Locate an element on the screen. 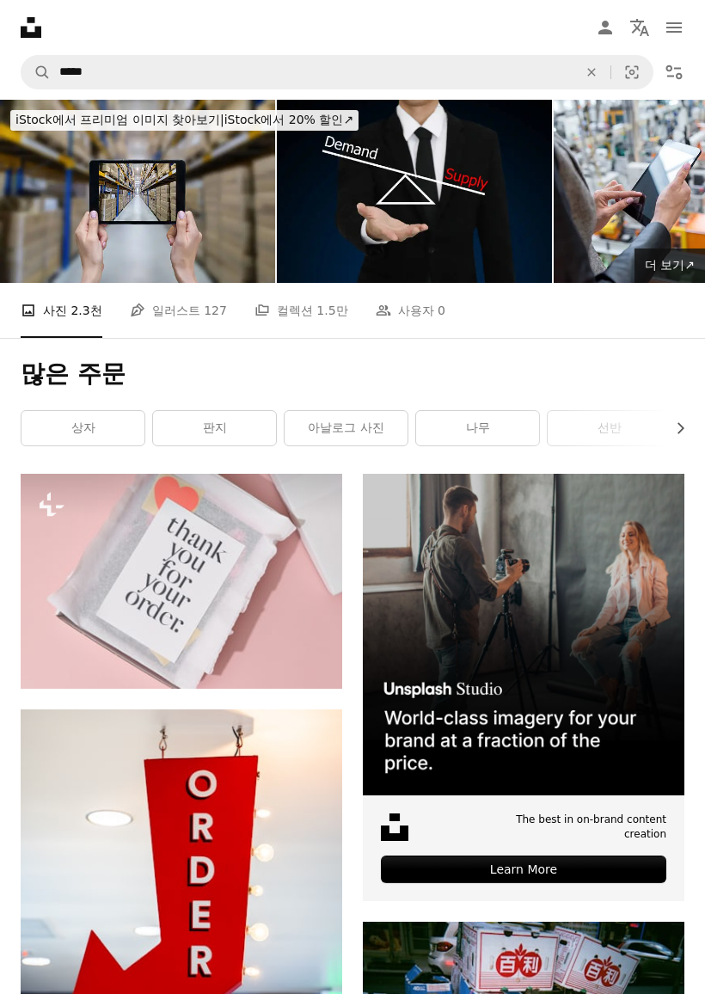 Image resolution: width=705 pixels, height=994 pixels. a: 천장에 매달린 빨간색 화살표 기호 is located at coordinates (181, 910).